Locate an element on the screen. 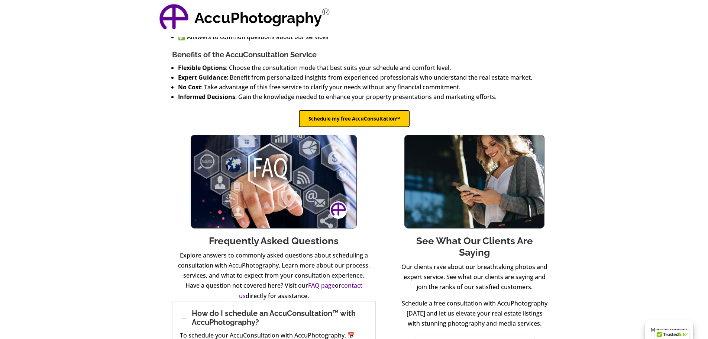 This screenshot has width=708, height=339. img: AccuPhotography is located at coordinates (174, 19).